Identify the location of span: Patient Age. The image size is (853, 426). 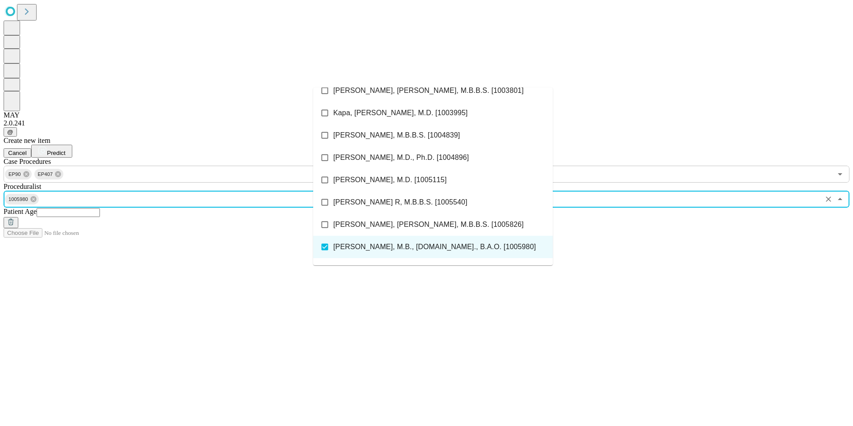
(20, 211).